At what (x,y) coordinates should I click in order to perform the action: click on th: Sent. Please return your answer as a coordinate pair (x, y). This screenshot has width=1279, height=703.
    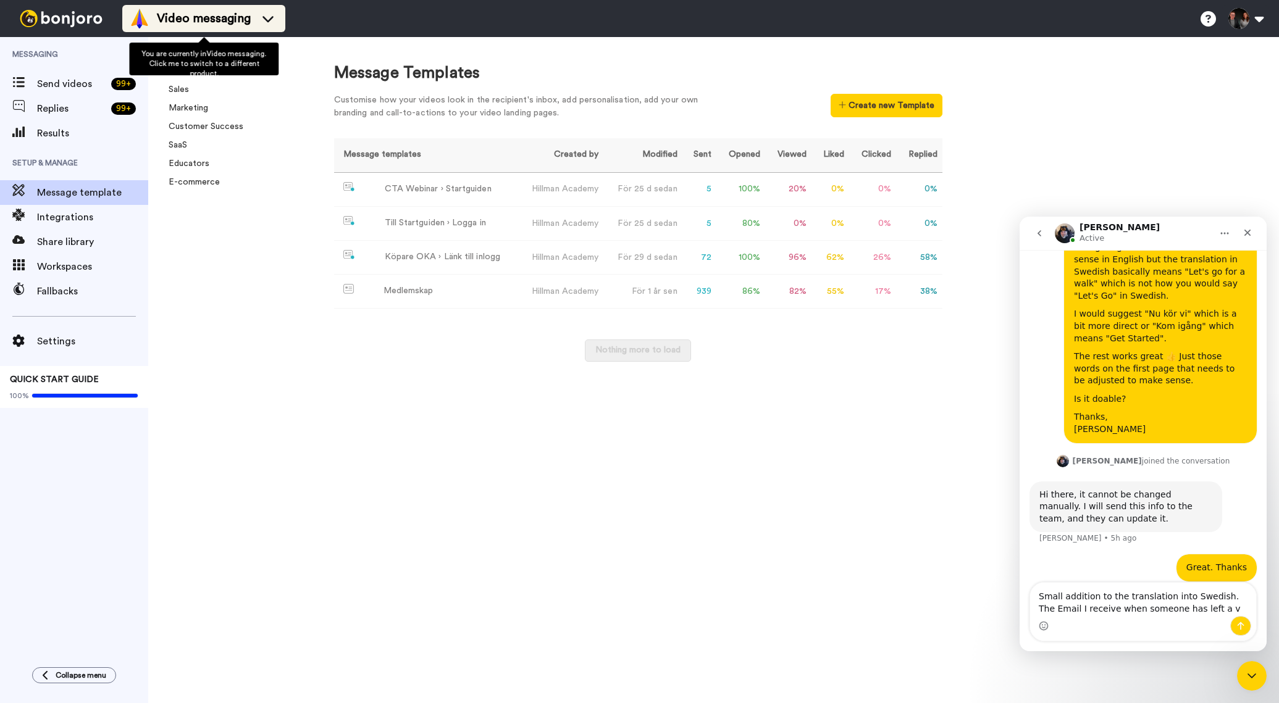
    Looking at the image, I should click on (700, 155).